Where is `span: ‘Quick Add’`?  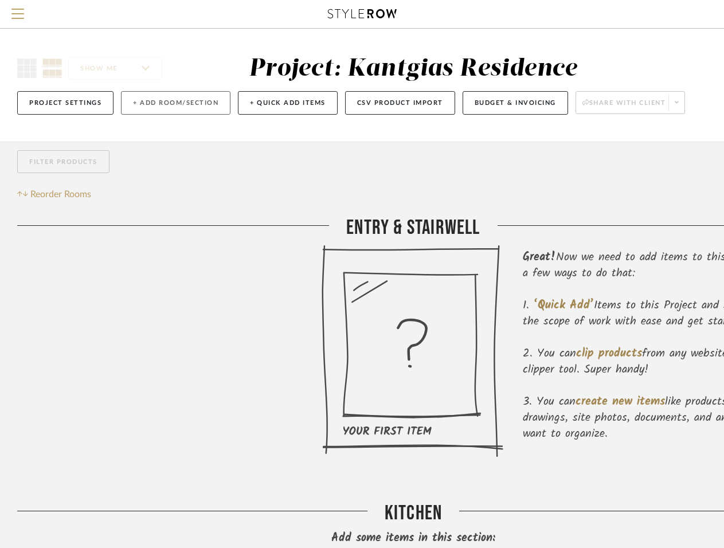 span: ‘Quick Add’ is located at coordinates (563, 305).